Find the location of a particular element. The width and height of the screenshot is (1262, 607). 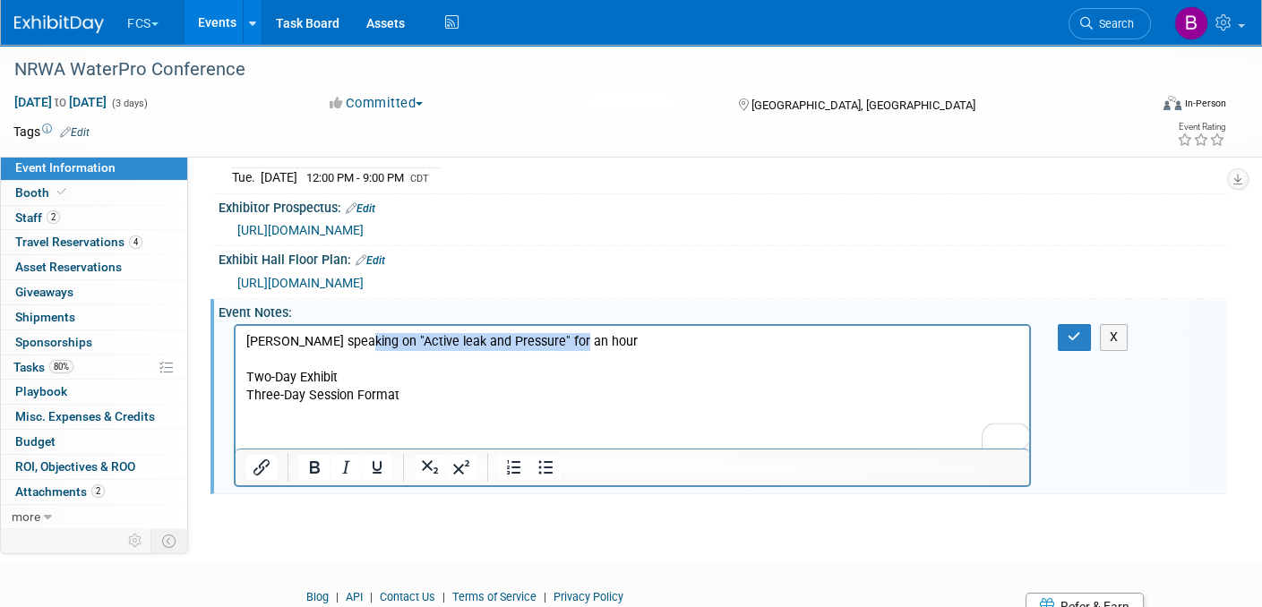

button: Committed is located at coordinates (376, 103).